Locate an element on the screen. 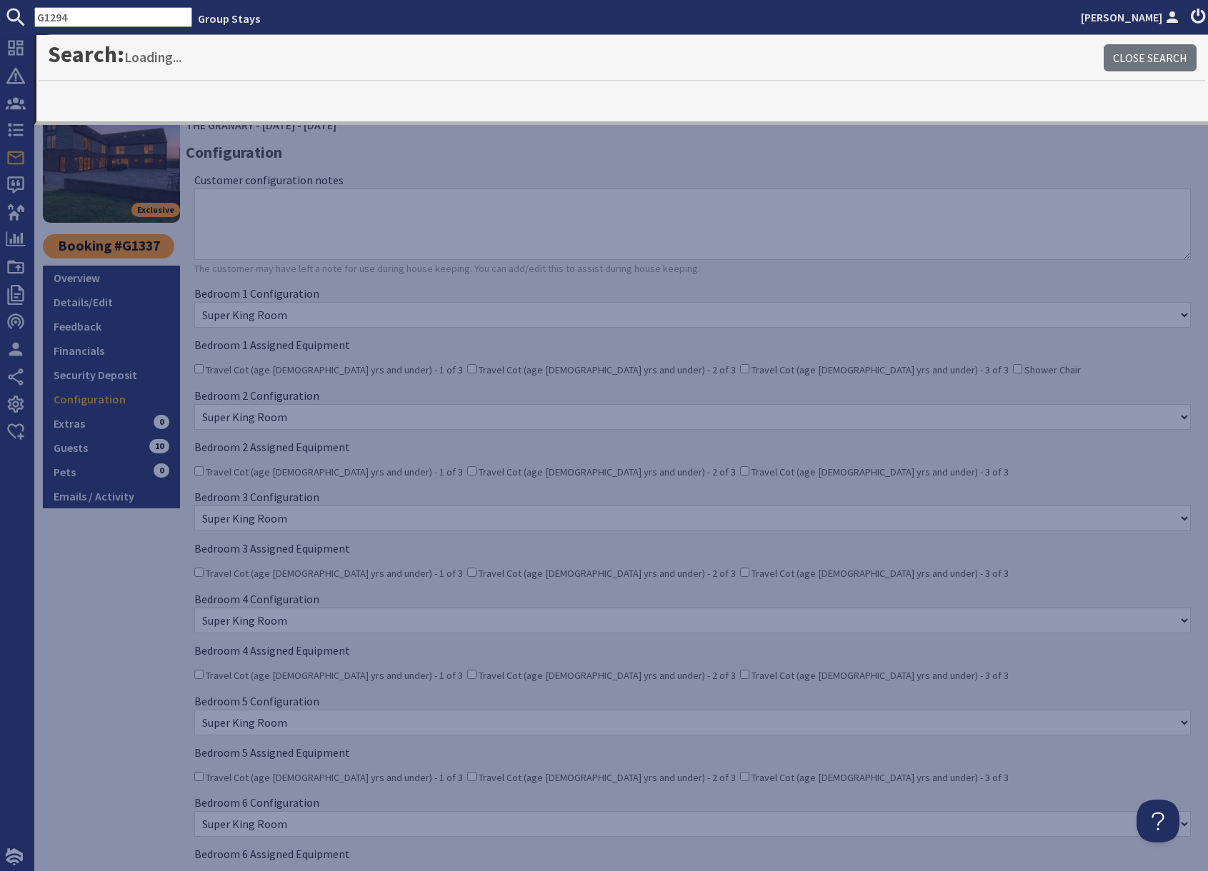 This screenshot has width=1208, height=871. label: Bedroom 6 Configuration is located at coordinates (256, 803).